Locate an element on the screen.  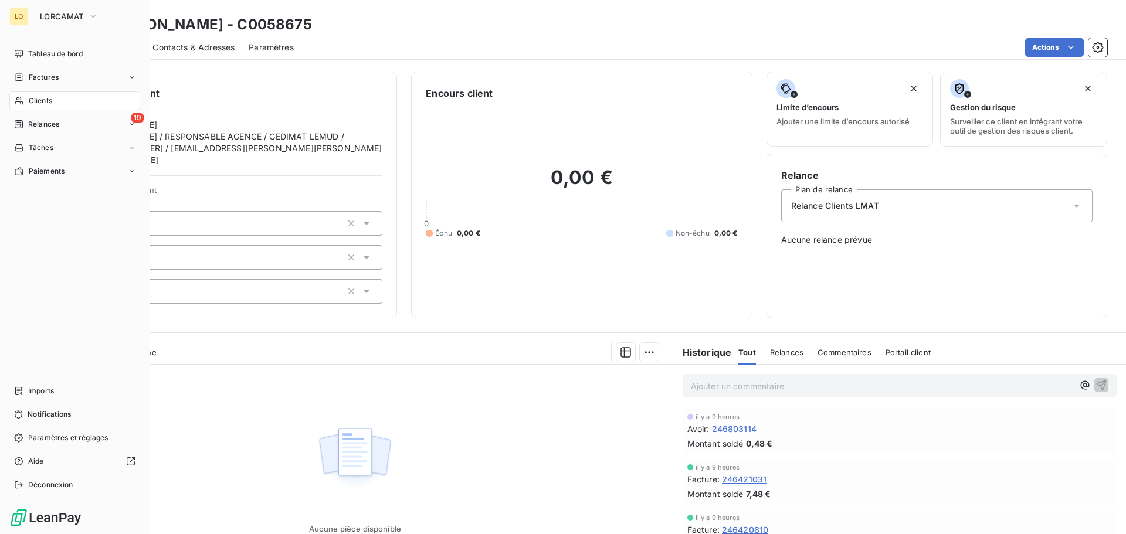
span: Aucune relance prévue is located at coordinates (937, 240).